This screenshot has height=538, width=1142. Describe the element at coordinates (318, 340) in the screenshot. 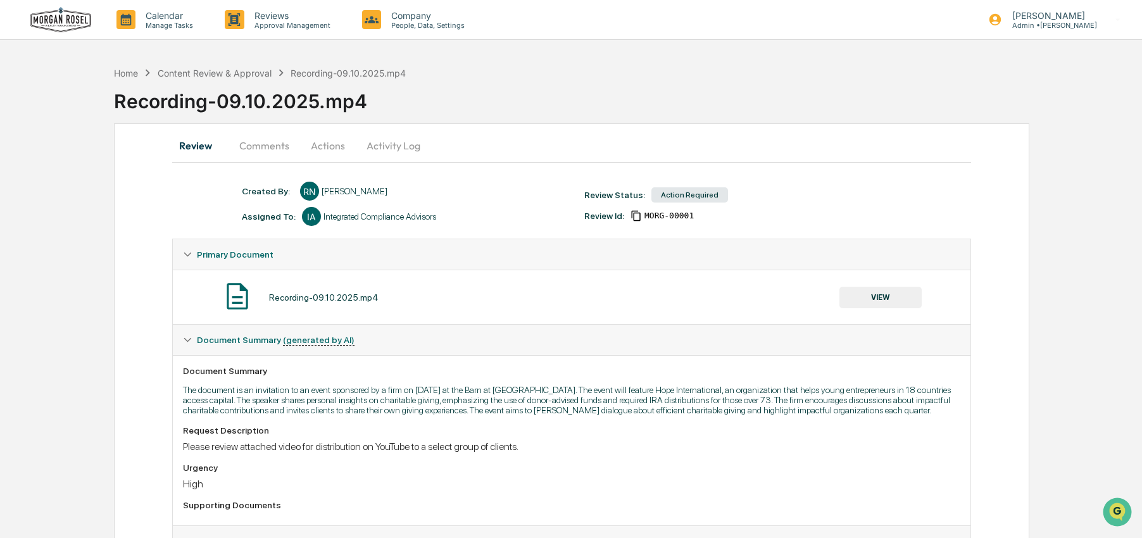

I see `u: (generated by AI)` at that location.